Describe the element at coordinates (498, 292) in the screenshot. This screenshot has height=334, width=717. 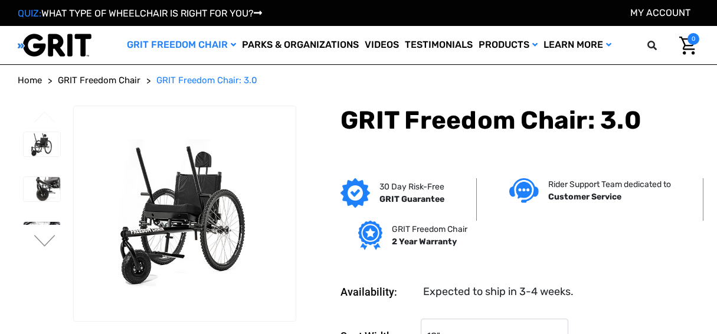
I see `dd: Expected to ship in 3-4 weeks.` at that location.